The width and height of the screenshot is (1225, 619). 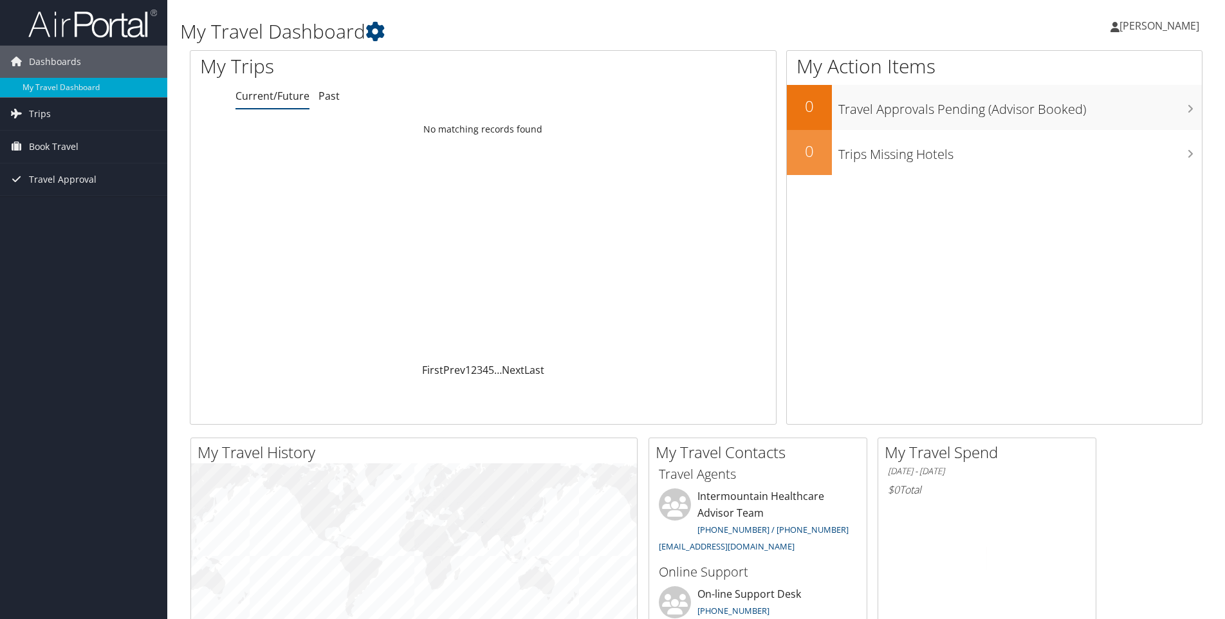 What do you see at coordinates (468, 370) in the screenshot?
I see `a: 1` at bounding box center [468, 370].